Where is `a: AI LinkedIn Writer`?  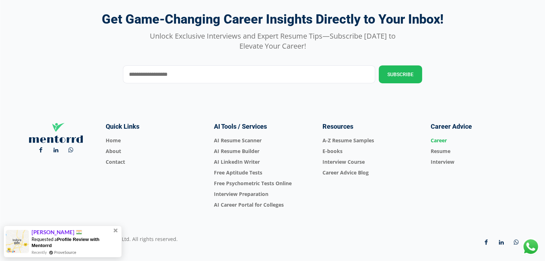
a: AI LinkedIn Writer is located at coordinates (259, 162).